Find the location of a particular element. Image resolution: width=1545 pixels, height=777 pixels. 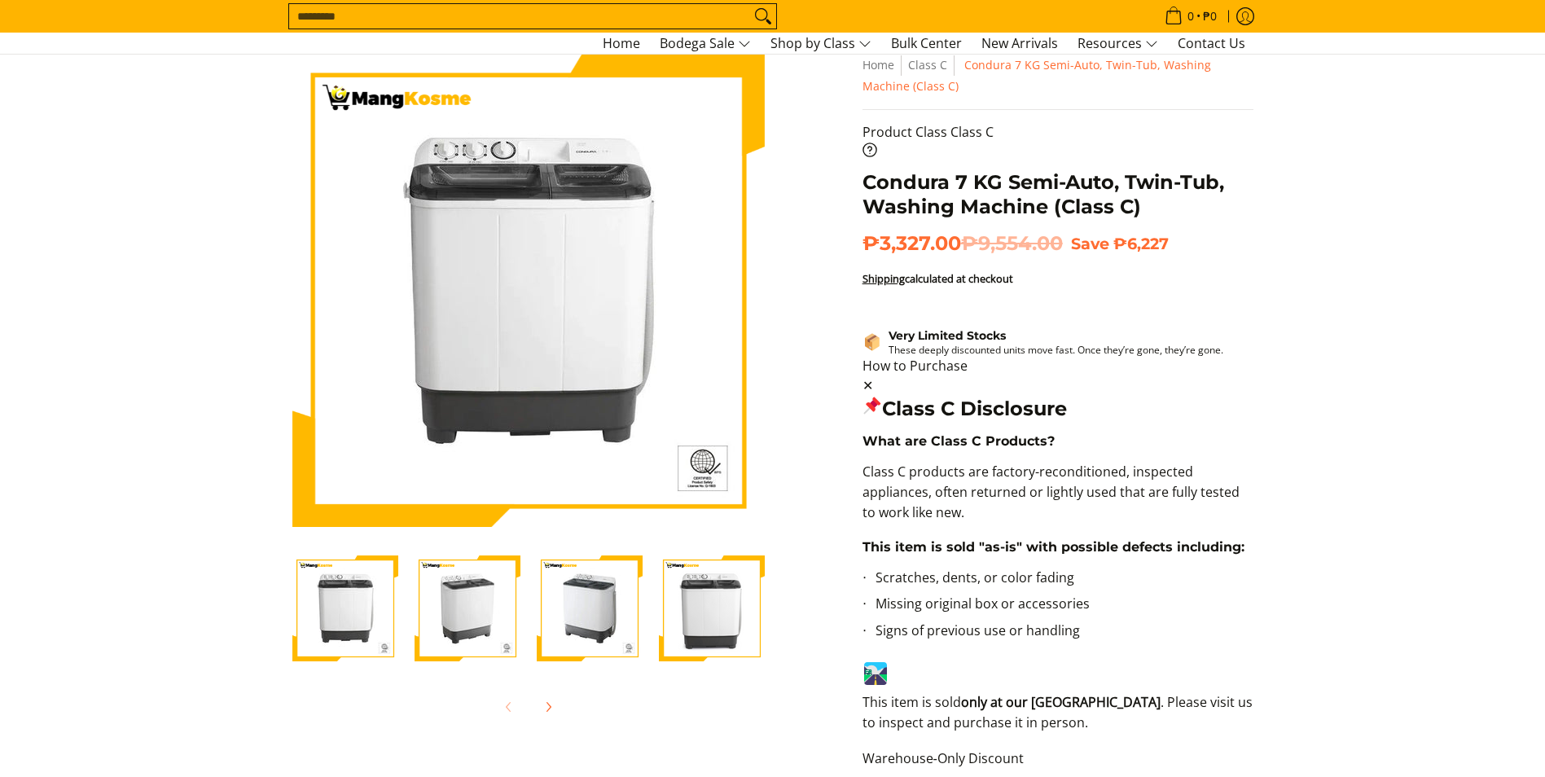

a: Product Class Class C is located at coordinates (1058, 142).